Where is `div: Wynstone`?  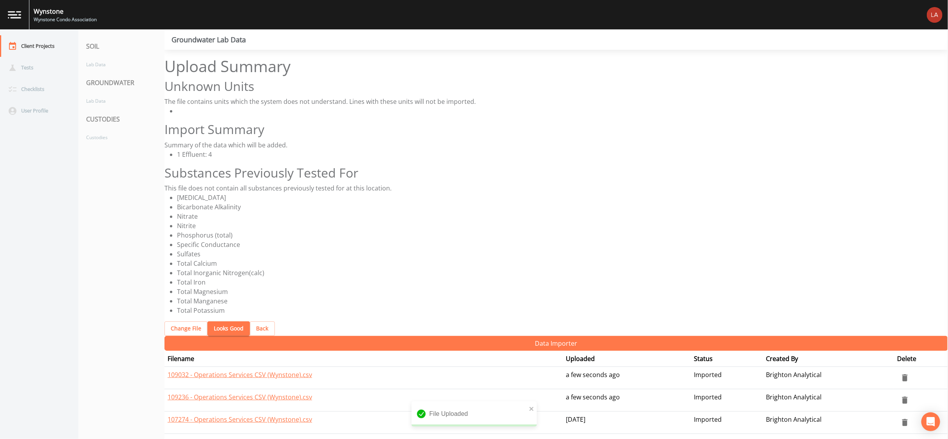 div: Wynstone is located at coordinates (65, 11).